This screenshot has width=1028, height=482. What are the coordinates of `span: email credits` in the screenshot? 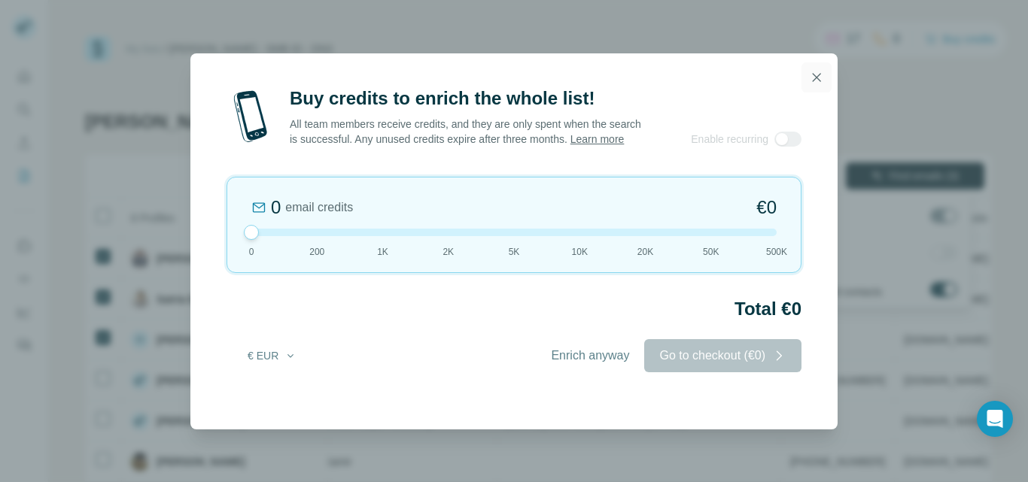 It's located at (319, 208).